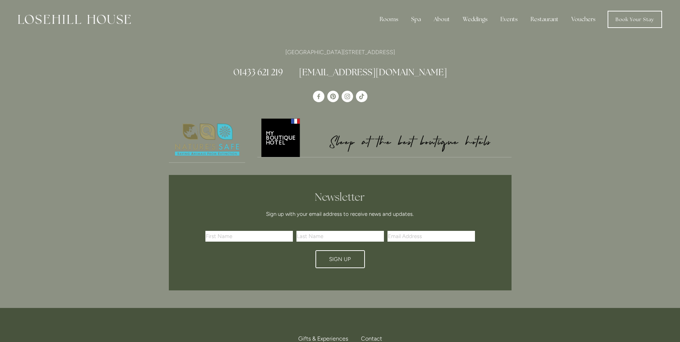 This screenshot has height=342, width=680. What do you see at coordinates (340, 236) in the screenshot?
I see `input: Last Name` at bounding box center [340, 236].